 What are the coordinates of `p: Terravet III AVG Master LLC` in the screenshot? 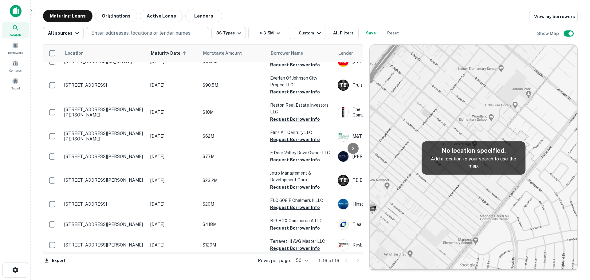 It's located at (301, 241).